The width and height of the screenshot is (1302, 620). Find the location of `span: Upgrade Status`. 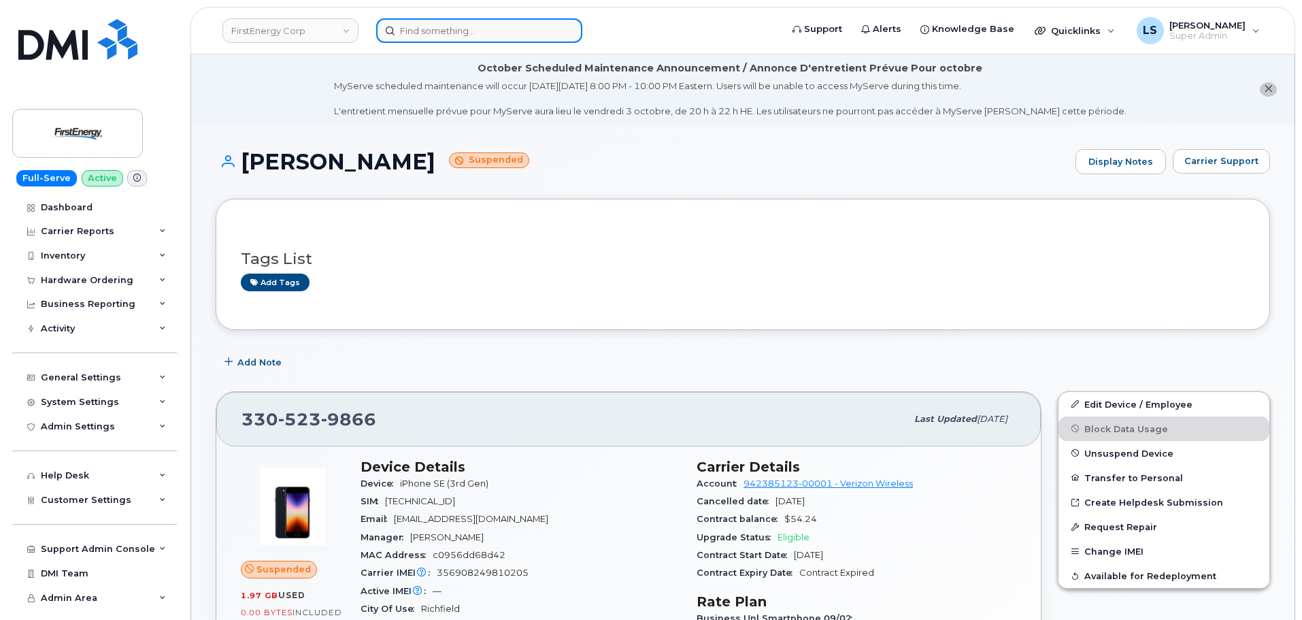

span: Upgrade Status is located at coordinates (737, 537).